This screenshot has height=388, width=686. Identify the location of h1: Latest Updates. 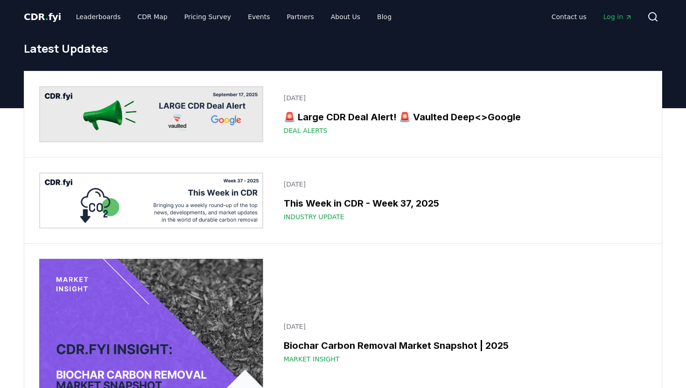
(343, 49).